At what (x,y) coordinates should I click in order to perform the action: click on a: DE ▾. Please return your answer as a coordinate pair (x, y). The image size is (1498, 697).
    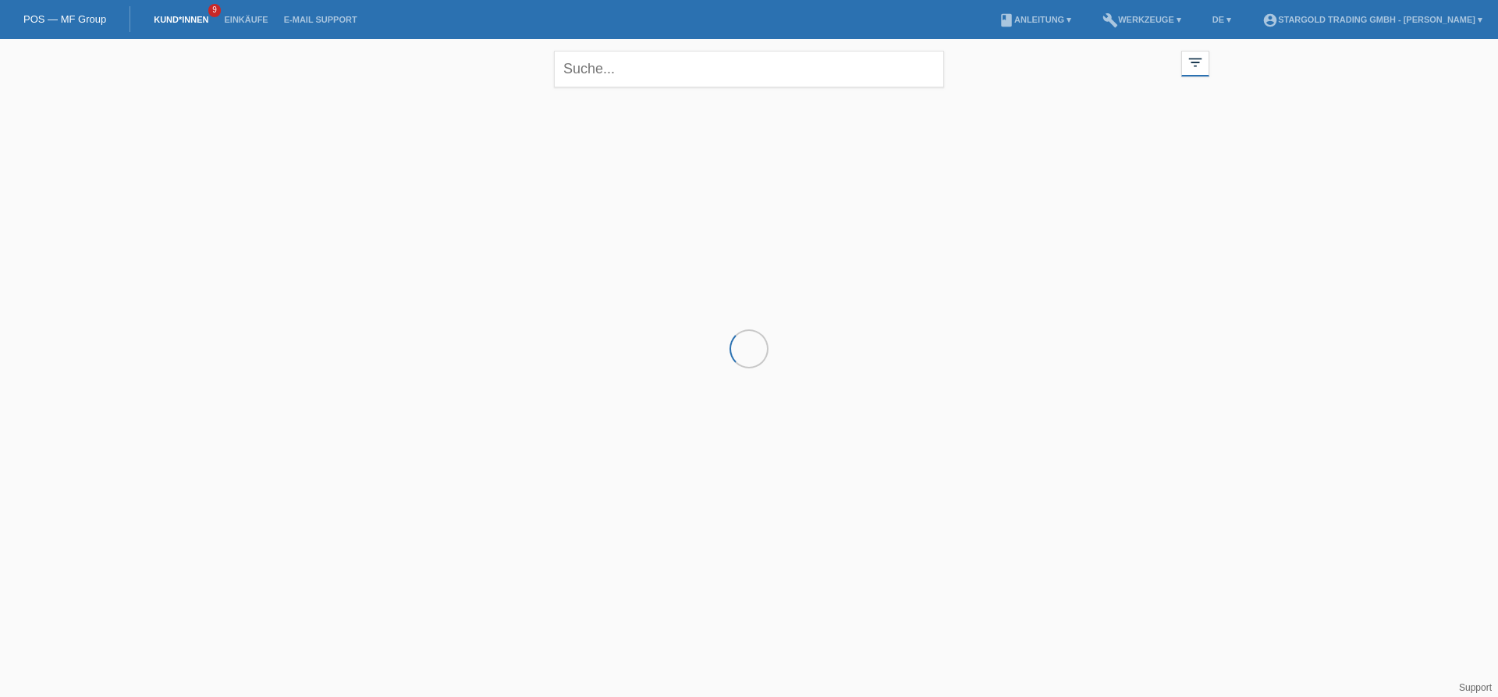
    Looking at the image, I should click on (1222, 20).